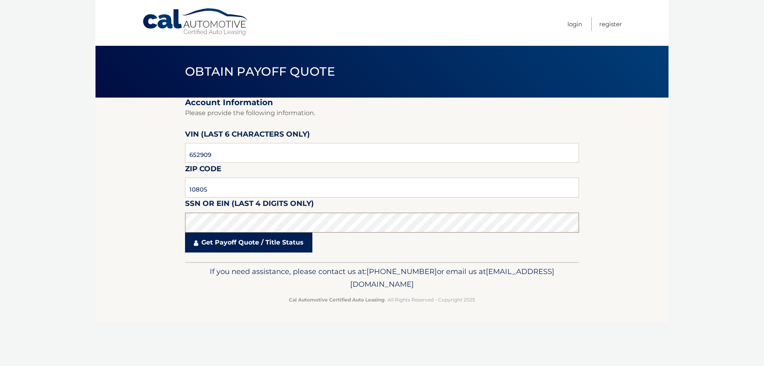 This screenshot has height=366, width=764. I want to click on a: Get Payoff Quote / Title Status, so click(249, 242).